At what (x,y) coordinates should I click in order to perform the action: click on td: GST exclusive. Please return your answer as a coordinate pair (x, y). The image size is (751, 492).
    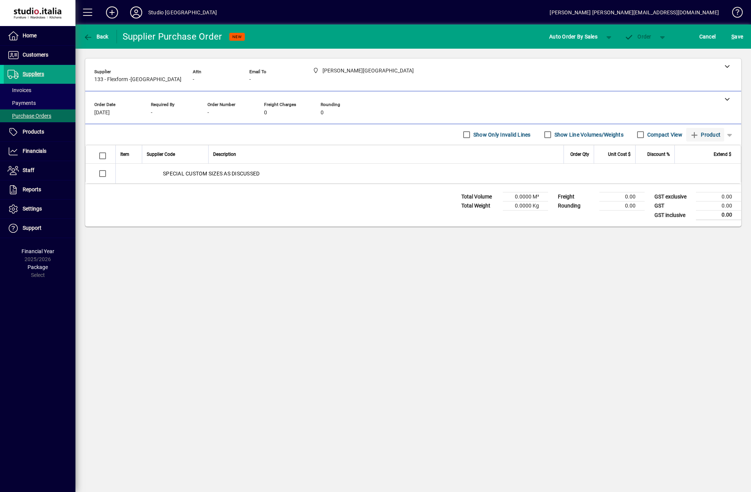
    Looking at the image, I should click on (673, 197).